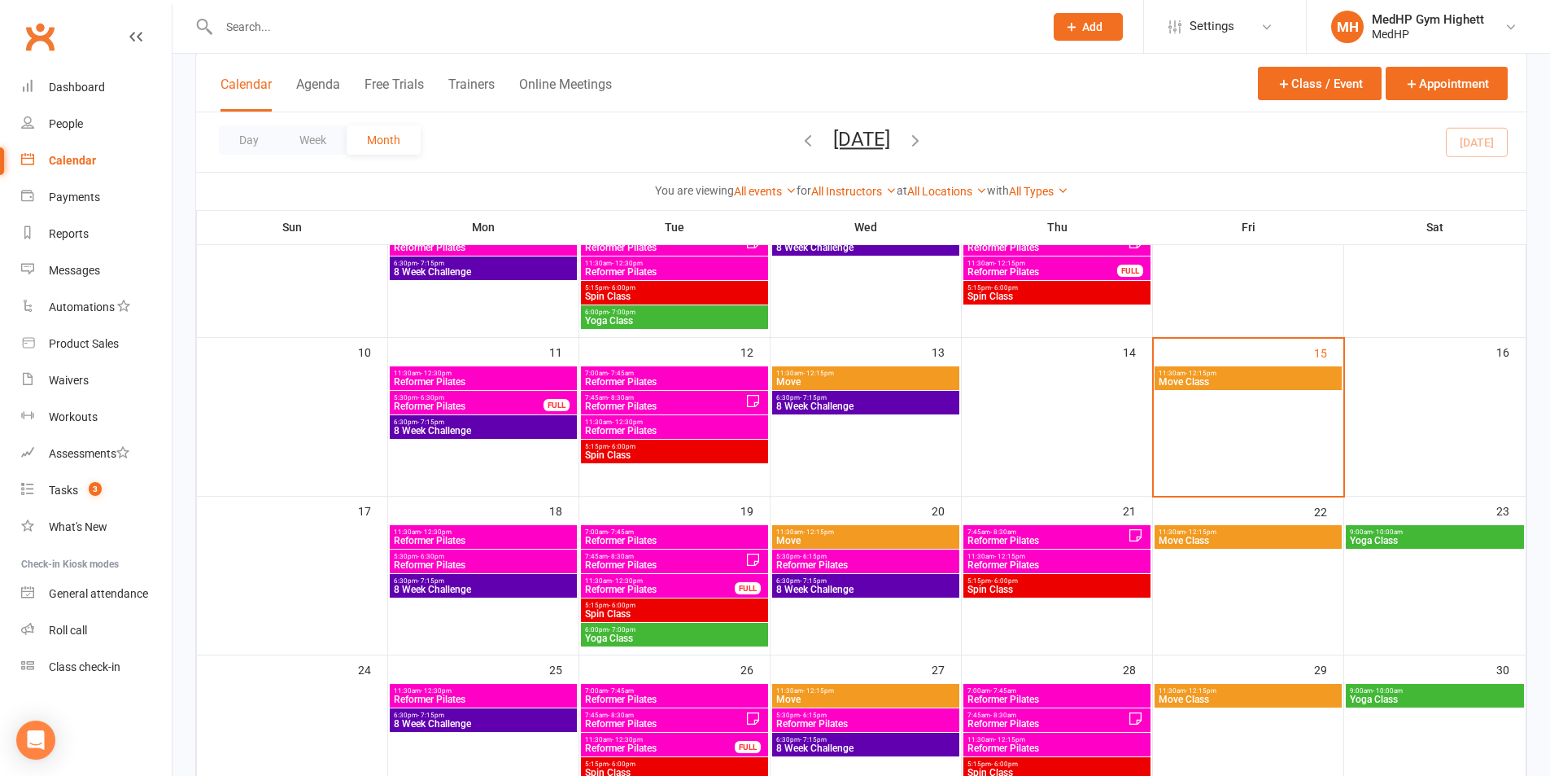 Image resolution: width=1550 pixels, height=776 pixels. I want to click on th: Mon, so click(483, 227).